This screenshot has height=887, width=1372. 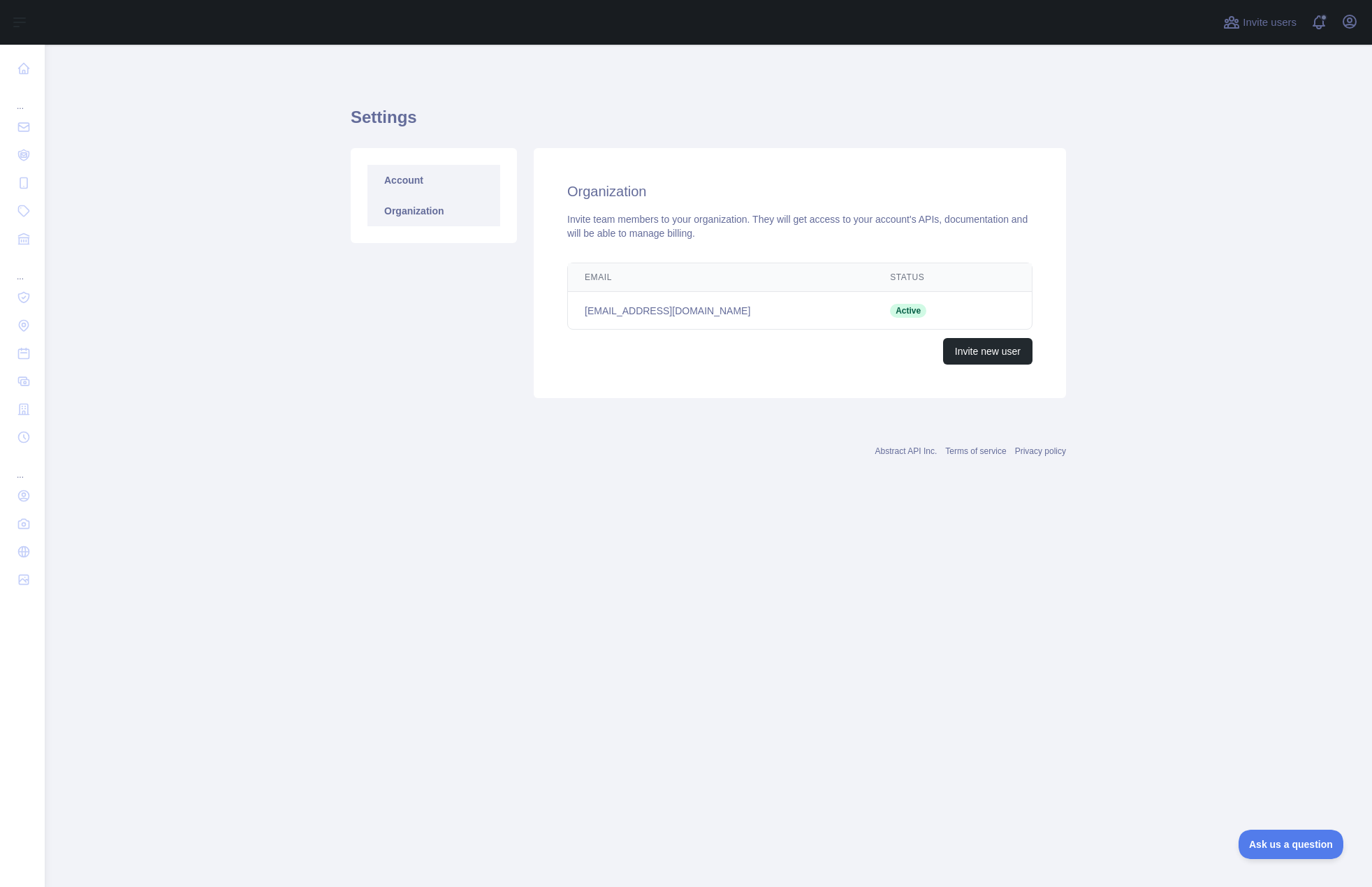 I want to click on th: Email, so click(x=720, y=278).